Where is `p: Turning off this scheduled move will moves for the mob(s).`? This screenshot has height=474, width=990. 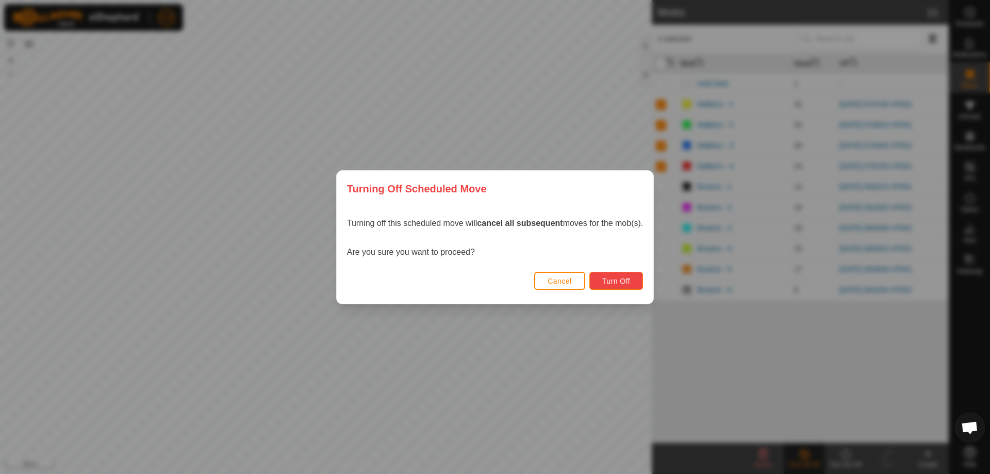
p: Turning off this scheduled move will moves for the mob(s). is located at coordinates (495, 223).